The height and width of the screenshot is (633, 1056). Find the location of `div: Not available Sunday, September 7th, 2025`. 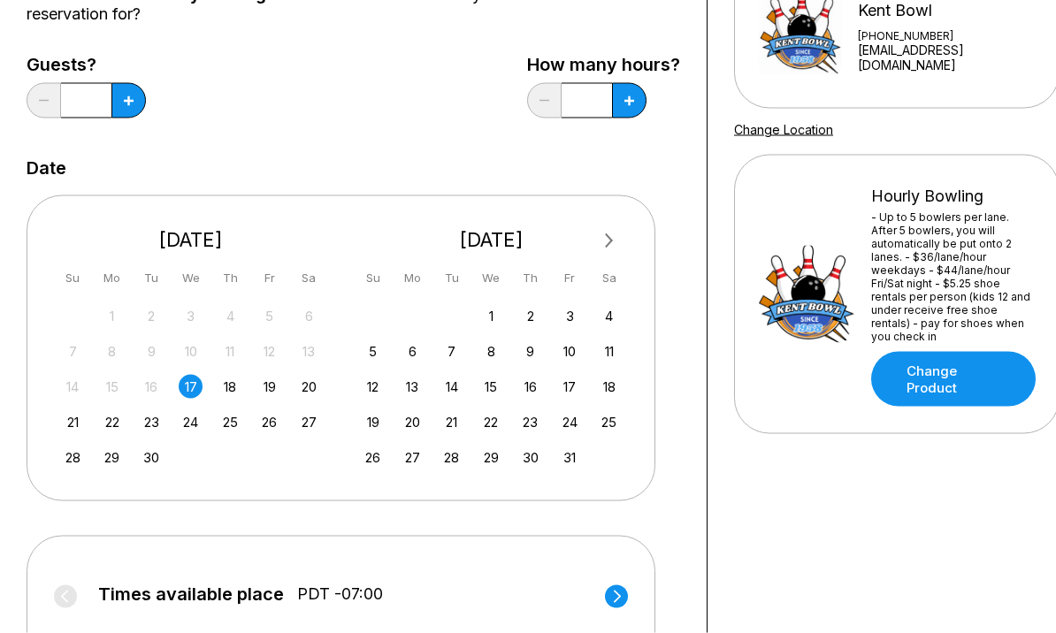

div: Not available Sunday, September 7th, 2025 is located at coordinates (73, 351).